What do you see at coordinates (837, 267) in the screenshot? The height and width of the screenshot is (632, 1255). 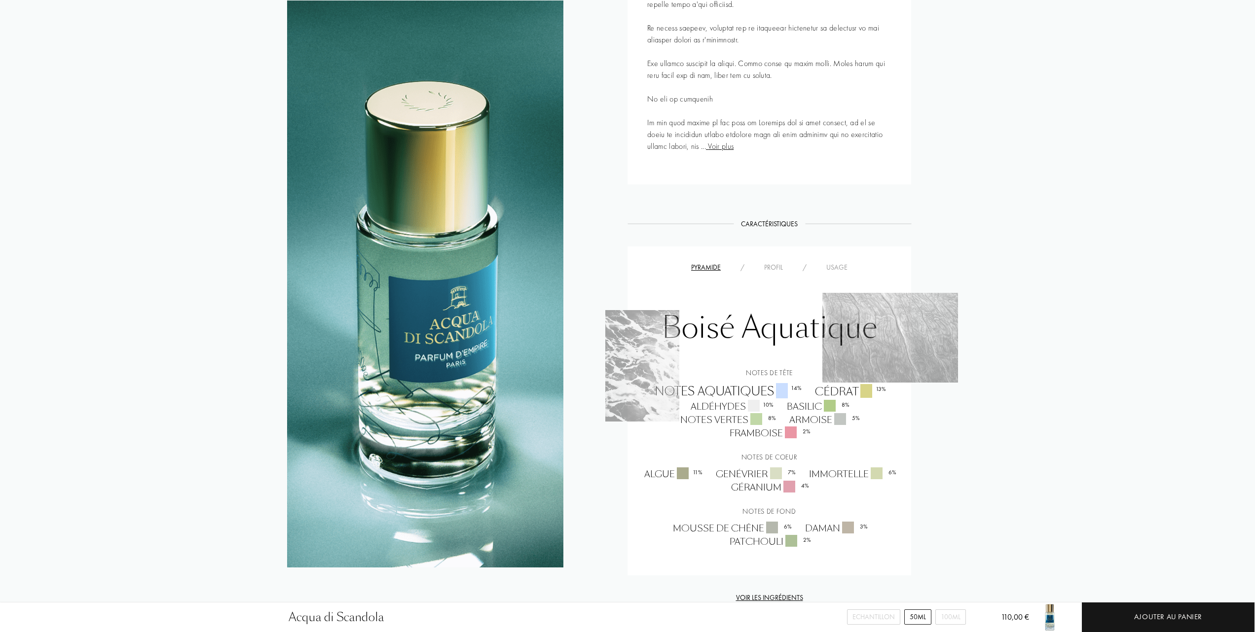 I see `div: Usage` at bounding box center [837, 267].